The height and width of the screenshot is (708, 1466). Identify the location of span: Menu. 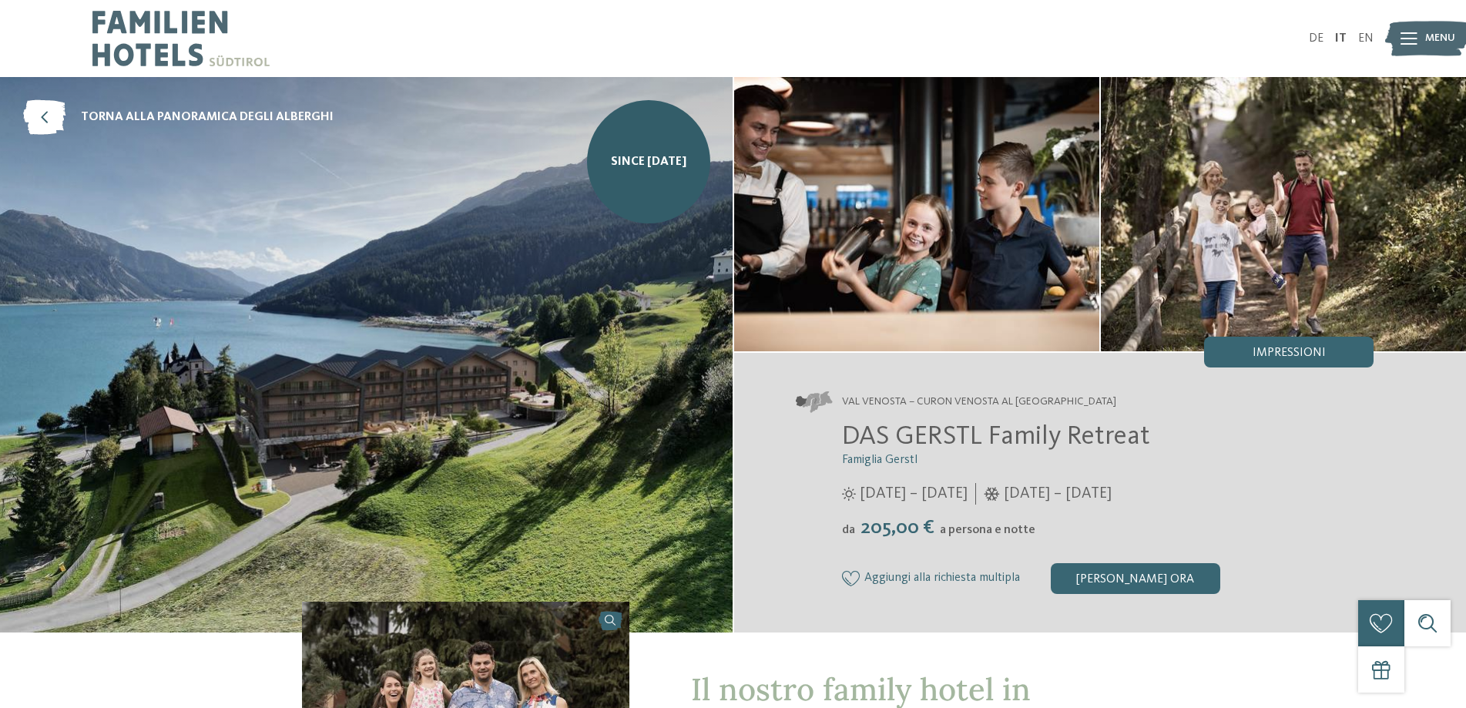
(1440, 39).